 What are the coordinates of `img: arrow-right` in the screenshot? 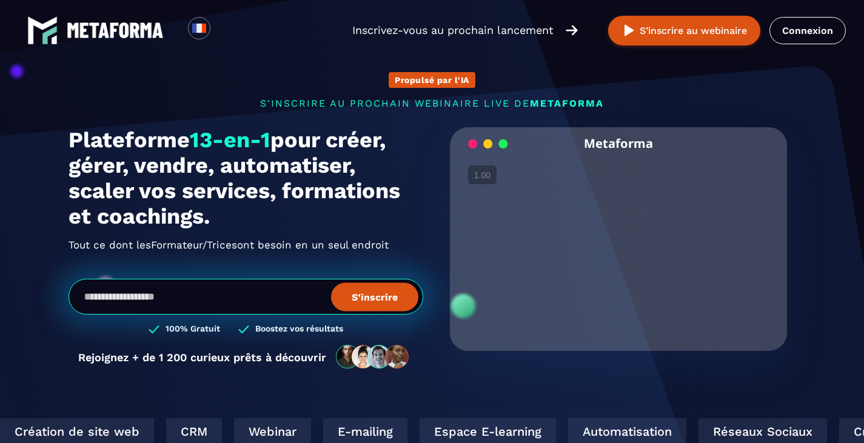 It's located at (572, 30).